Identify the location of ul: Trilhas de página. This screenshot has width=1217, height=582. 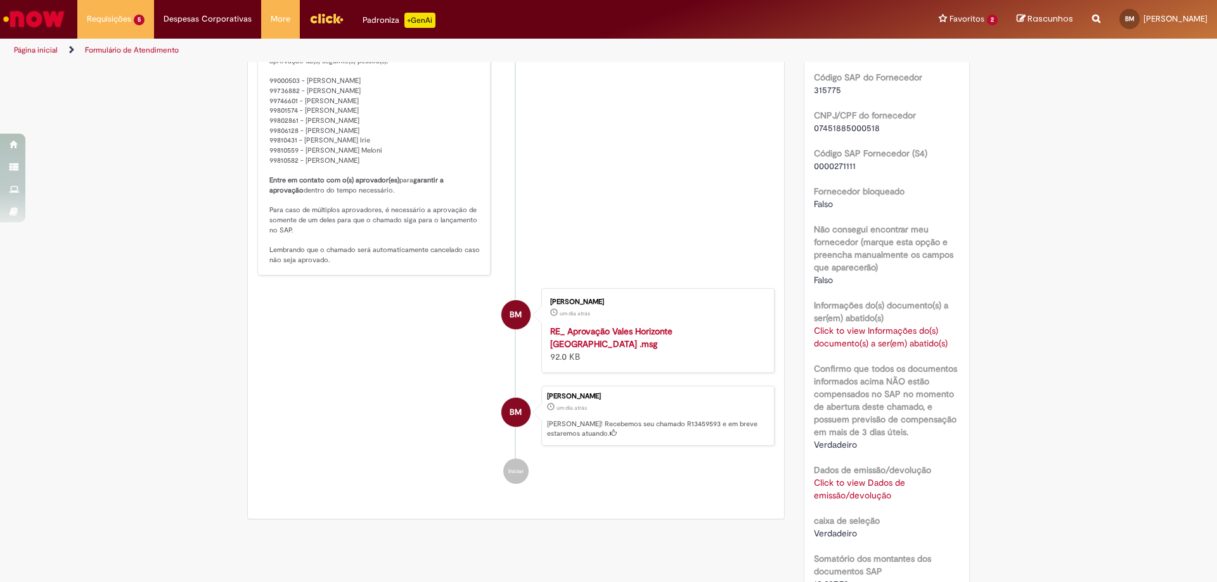
(406, 50).